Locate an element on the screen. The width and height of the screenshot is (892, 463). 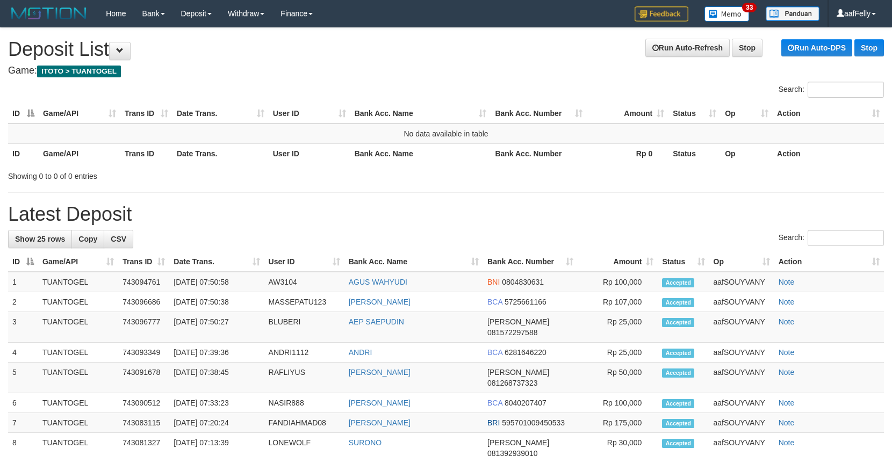
span: BNI is located at coordinates (493, 282).